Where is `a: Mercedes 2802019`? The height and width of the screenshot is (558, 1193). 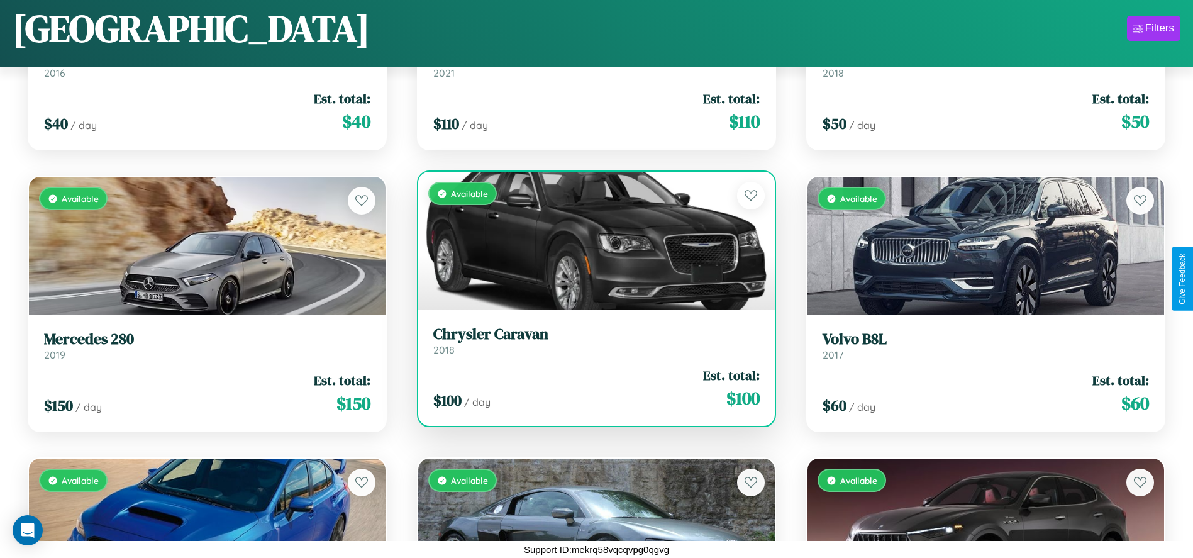
a: Mercedes 2802019 is located at coordinates (207, 345).